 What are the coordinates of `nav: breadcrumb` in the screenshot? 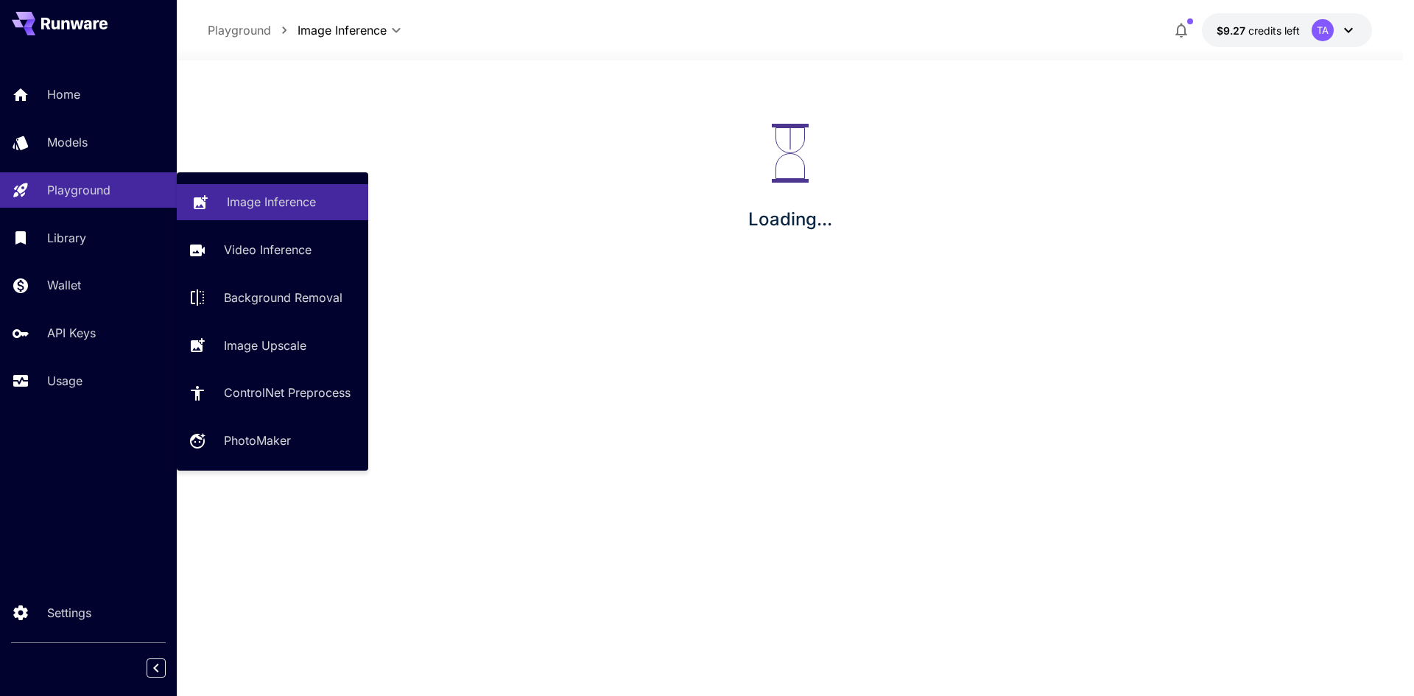 It's located at (253, 30).